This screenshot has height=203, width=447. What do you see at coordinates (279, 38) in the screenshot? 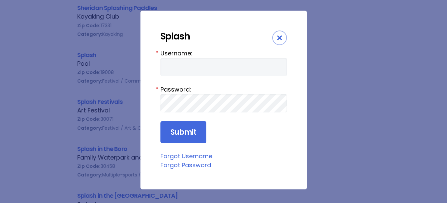
I see `div: Close` at bounding box center [279, 38].